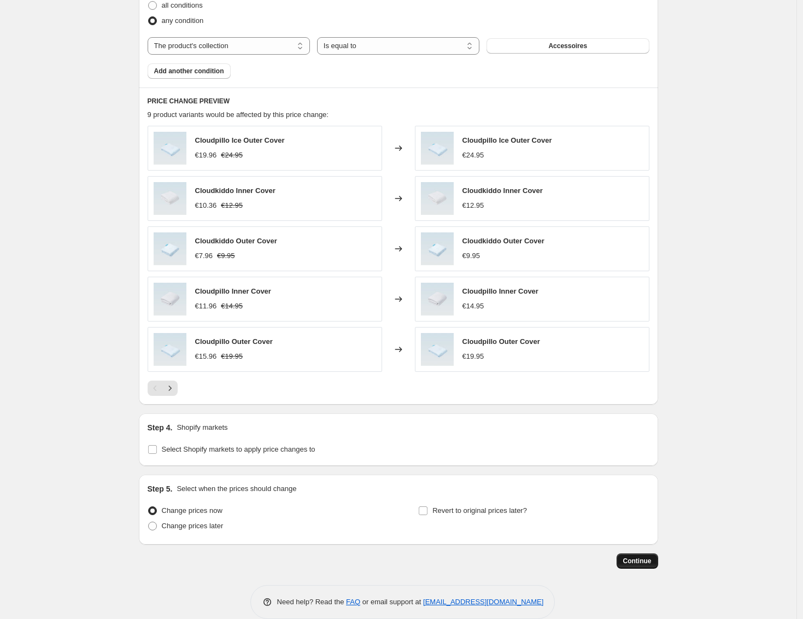  What do you see at coordinates (206, 155) in the screenshot?
I see `div: €19.96` at bounding box center [206, 155].